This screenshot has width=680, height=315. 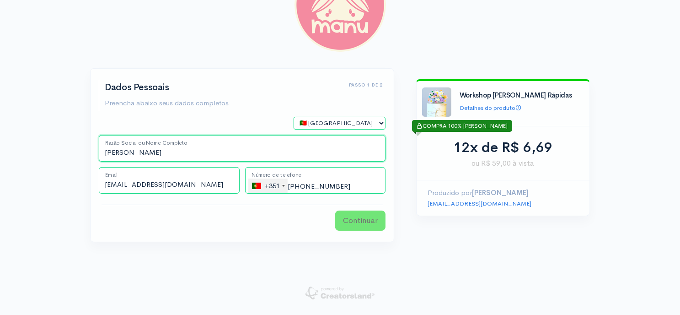 What do you see at coordinates (503, 163) in the screenshot?
I see `span: ou R$ 59,00 à vista` at bounding box center [503, 163].